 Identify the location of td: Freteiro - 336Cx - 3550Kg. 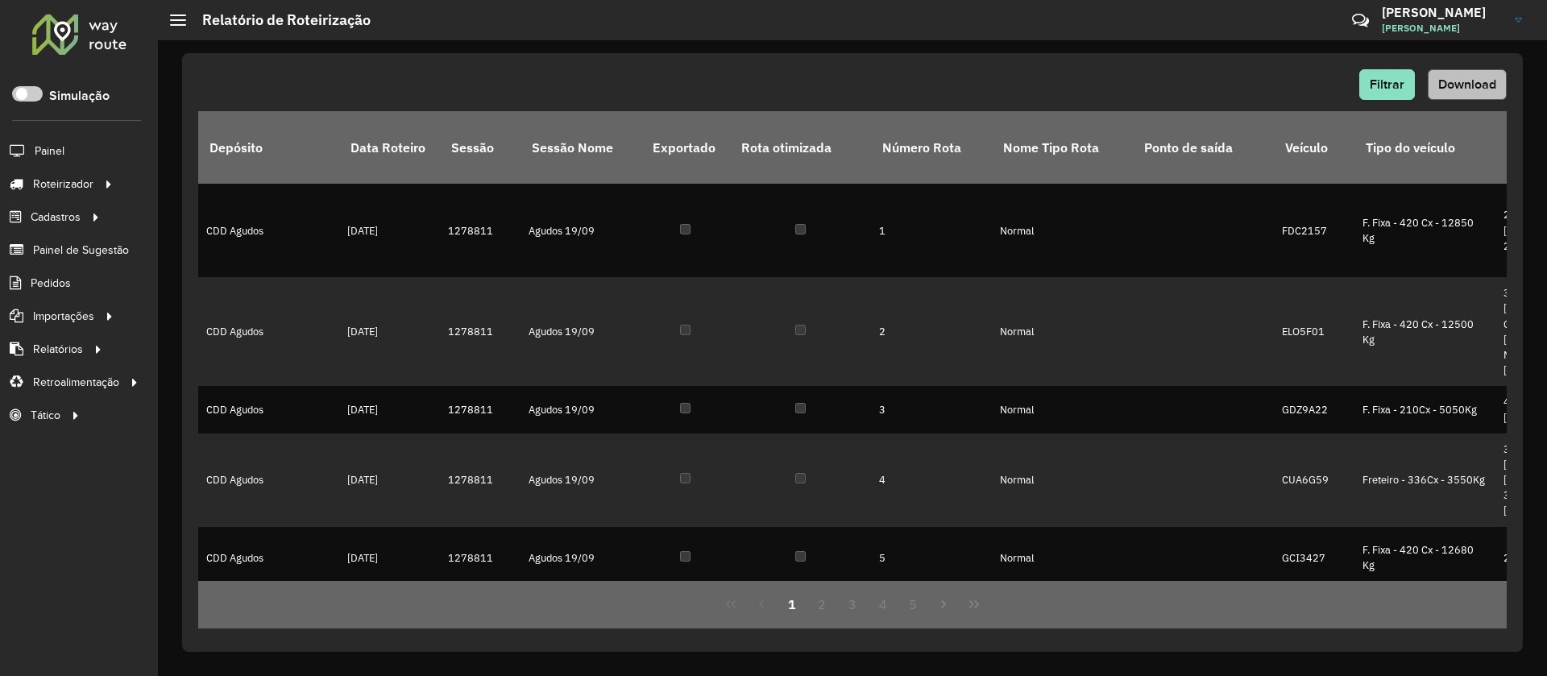
(1425, 480).